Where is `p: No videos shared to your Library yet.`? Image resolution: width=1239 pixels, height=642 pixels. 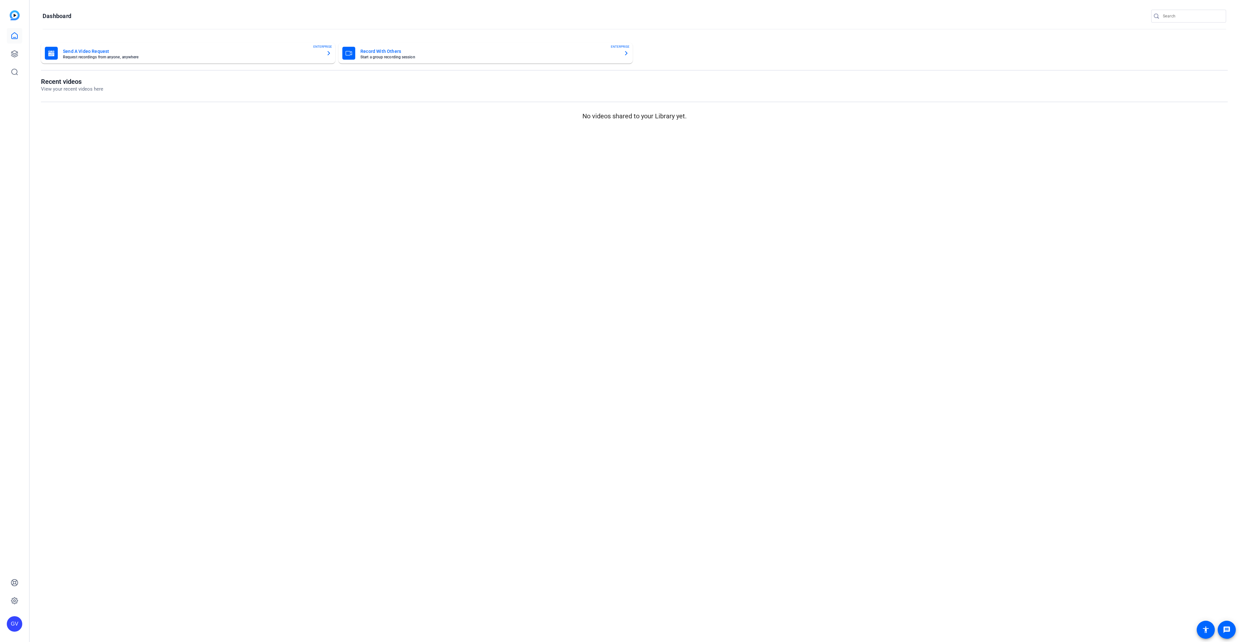 p: No videos shared to your Library yet. is located at coordinates (634, 116).